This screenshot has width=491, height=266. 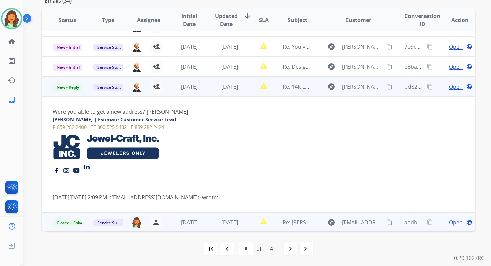 What do you see at coordinates (469, 258) in the screenshot?
I see `p: 0.20.1027RC` at bounding box center [469, 258].